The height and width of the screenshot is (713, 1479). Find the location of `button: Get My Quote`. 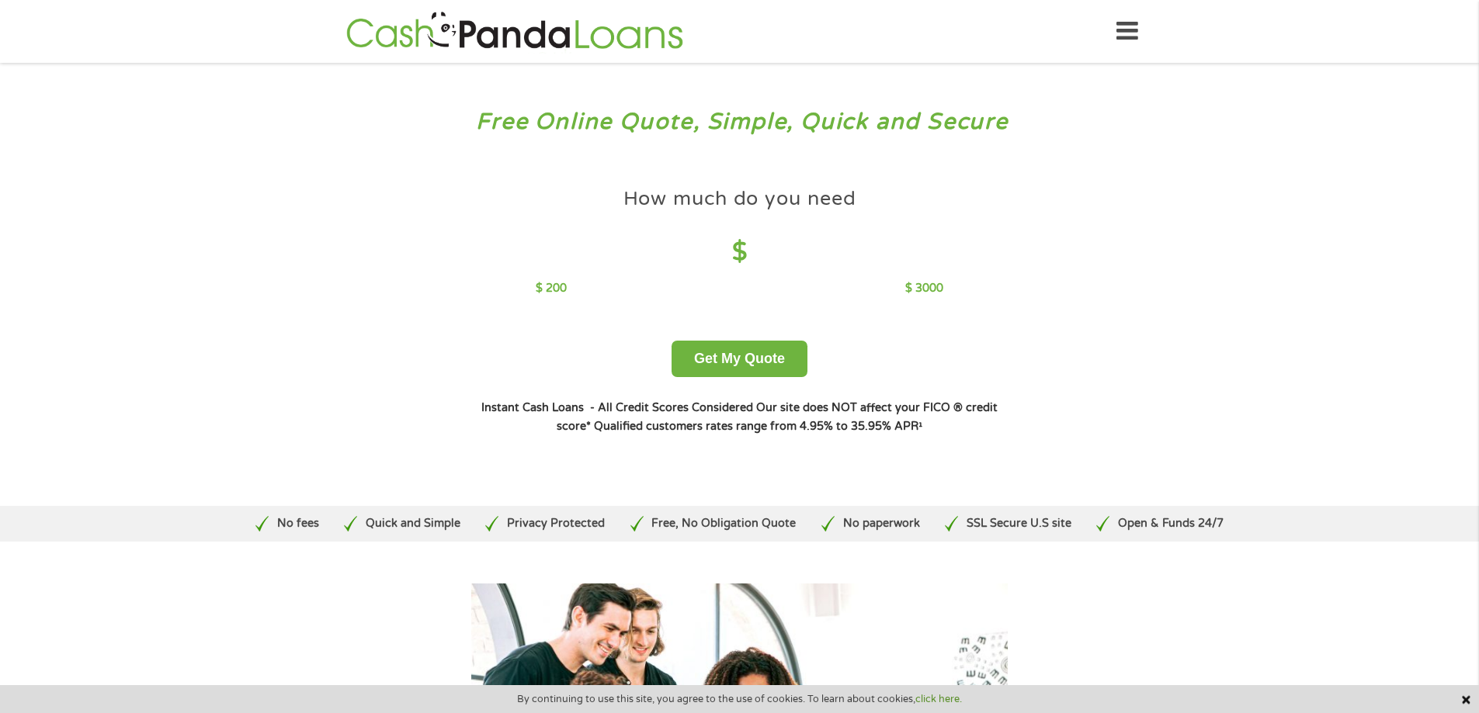

button: Get My Quote is located at coordinates (739, 359).